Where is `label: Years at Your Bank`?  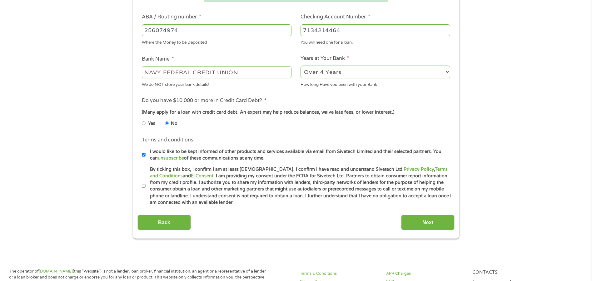 label: Years at Your Bank is located at coordinates (325, 58).